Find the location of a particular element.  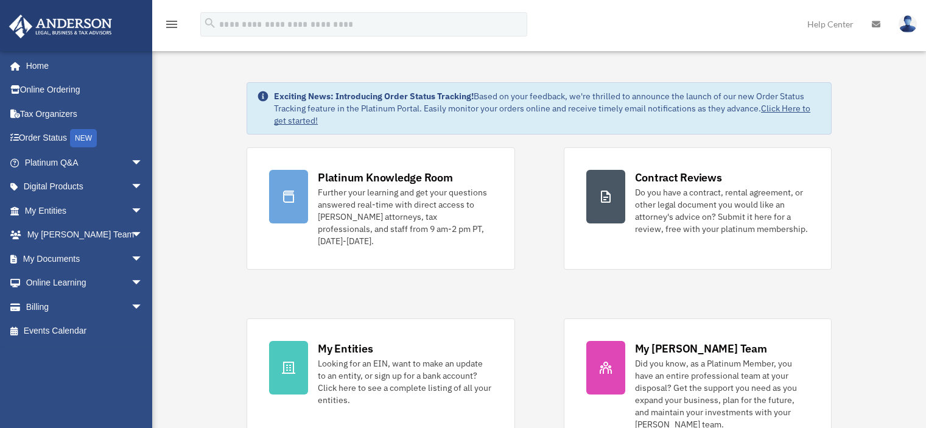

a: menu is located at coordinates (172, 26).